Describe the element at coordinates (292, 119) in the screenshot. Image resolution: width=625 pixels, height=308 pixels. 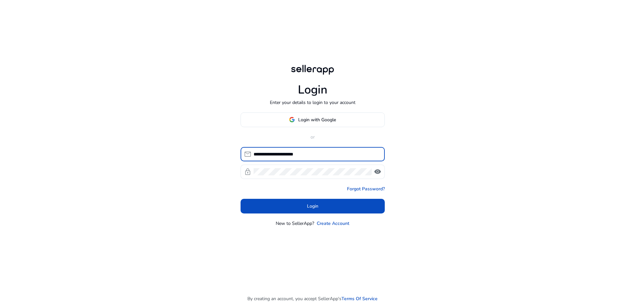
I see `img: google-logo.svg` at that location.